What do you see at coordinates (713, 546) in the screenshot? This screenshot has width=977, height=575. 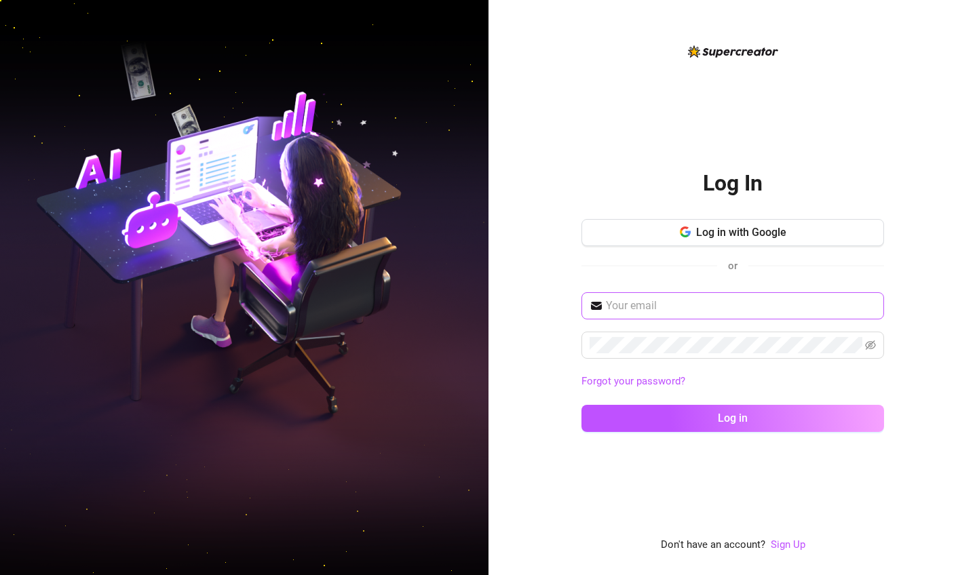 I see `span: Don't have an account?` at bounding box center [713, 546].